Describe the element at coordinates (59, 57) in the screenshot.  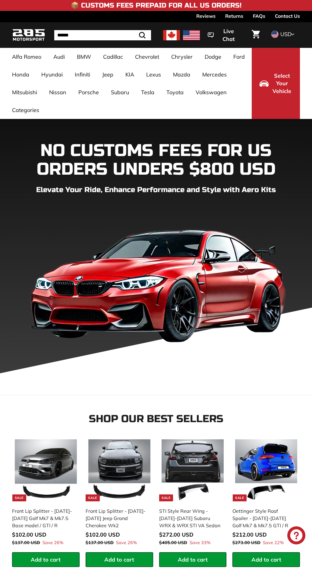
I see `a: Audi` at that location.